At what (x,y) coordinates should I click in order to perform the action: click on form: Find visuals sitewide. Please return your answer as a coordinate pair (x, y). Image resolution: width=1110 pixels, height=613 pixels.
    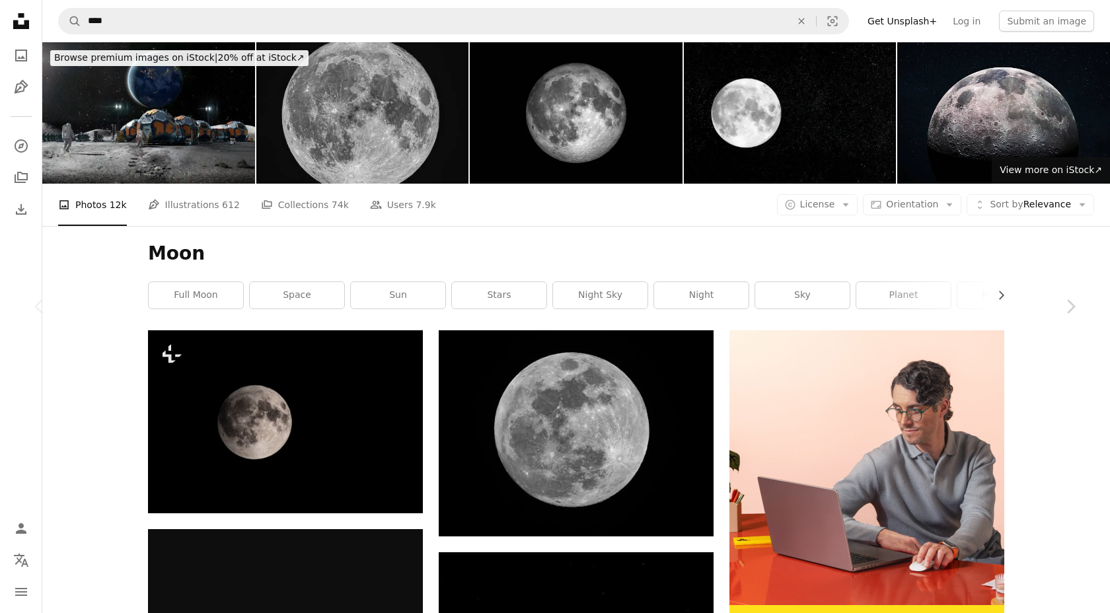
    Looking at the image, I should click on (453, 21).